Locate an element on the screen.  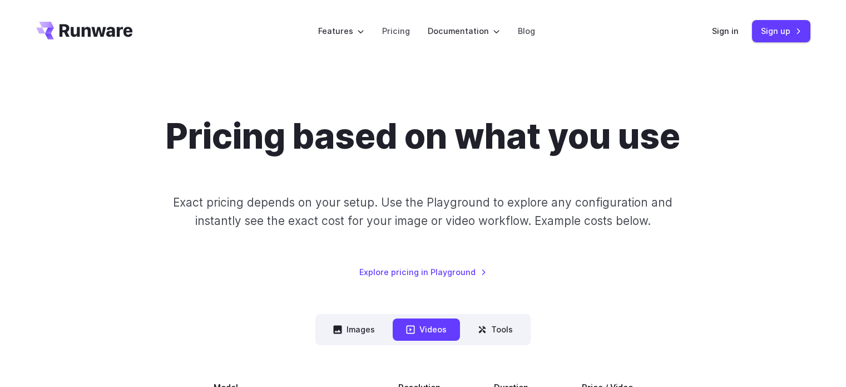
button: Images is located at coordinates (354, 329).